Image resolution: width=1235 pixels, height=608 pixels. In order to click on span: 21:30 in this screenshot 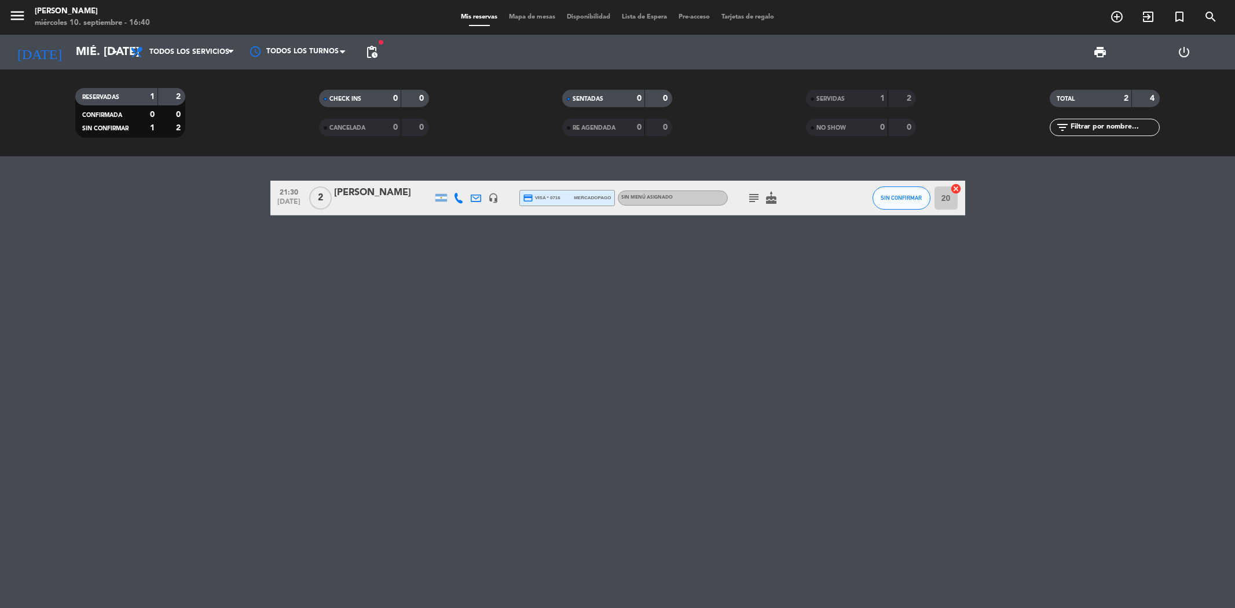, I will do `click(289, 191)`.